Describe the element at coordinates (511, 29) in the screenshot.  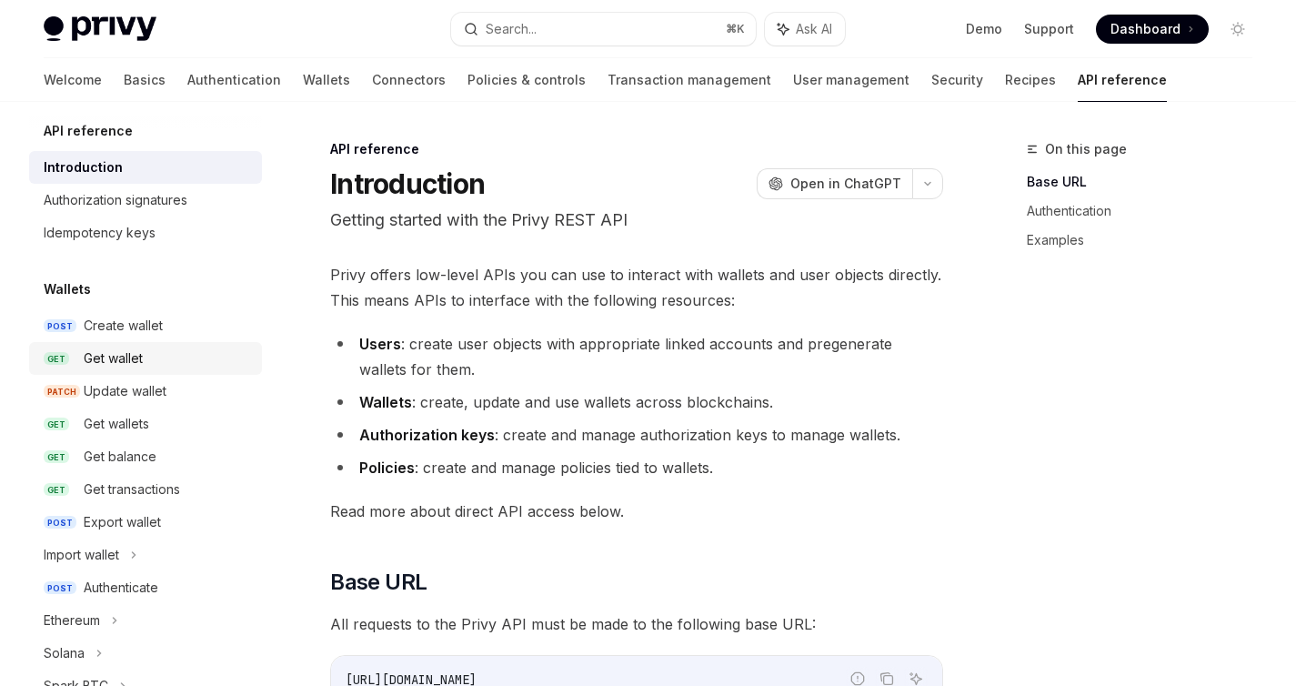
I see `div: Search...` at that location.